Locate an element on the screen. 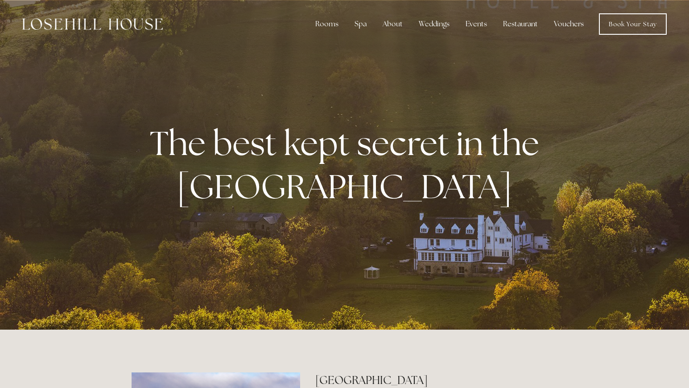 The height and width of the screenshot is (388, 689). a: Book Your Stay is located at coordinates (632, 24).